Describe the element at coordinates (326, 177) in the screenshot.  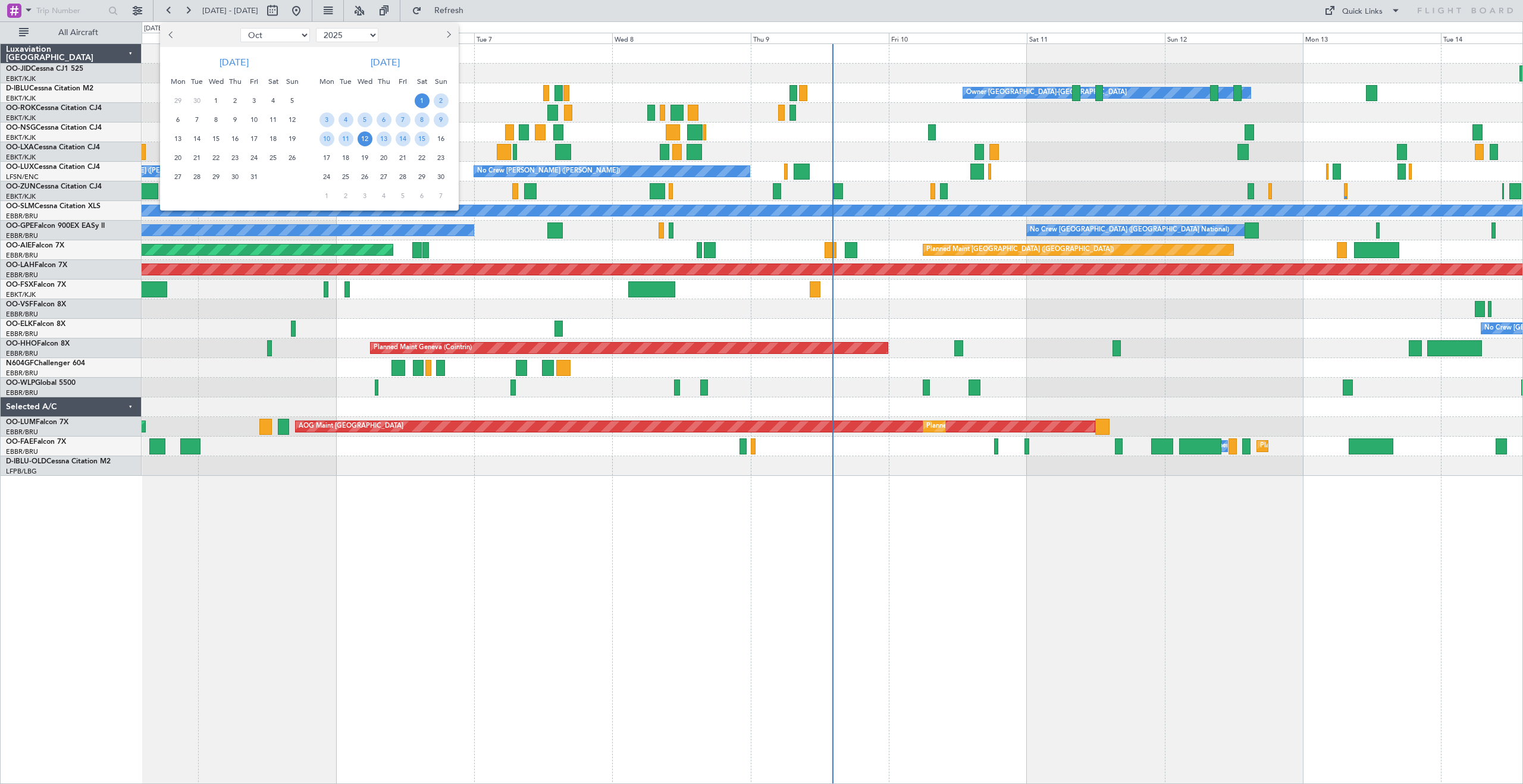
I see `div: 24-11-2025` at that location.